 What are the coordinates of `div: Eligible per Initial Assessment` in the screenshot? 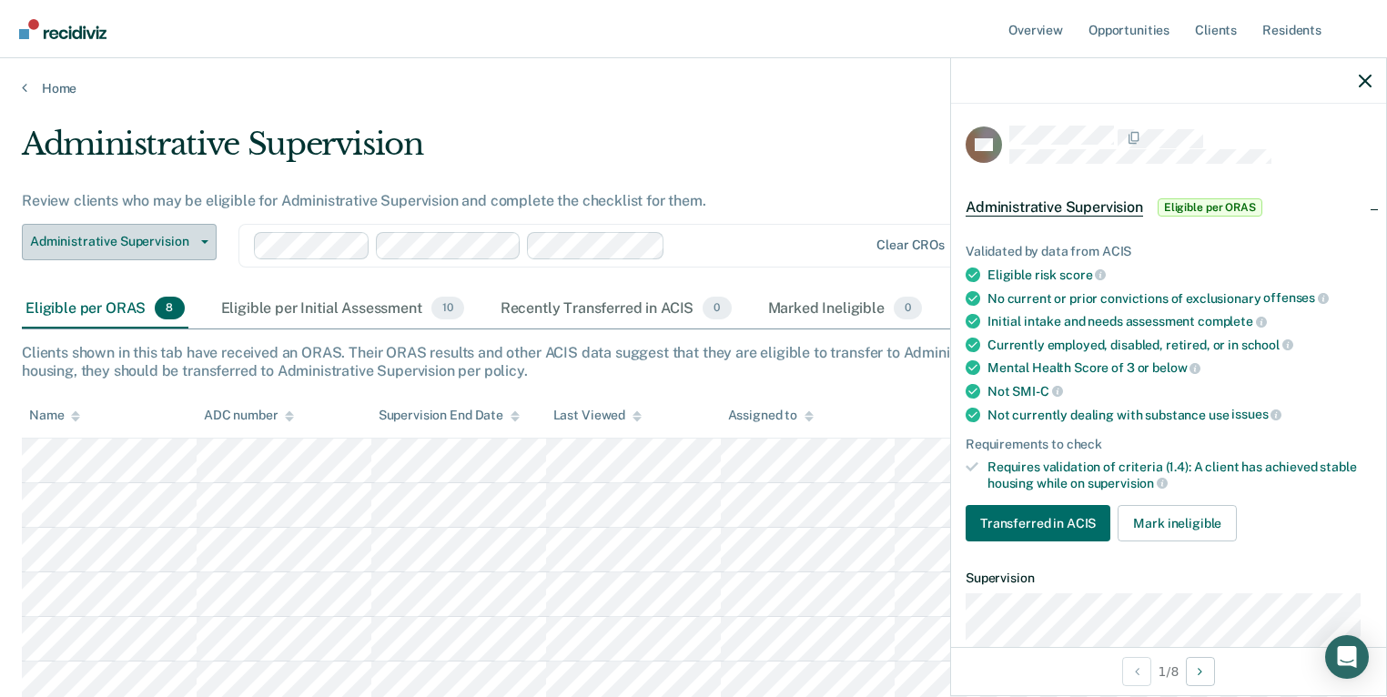 It's located at (342, 309).